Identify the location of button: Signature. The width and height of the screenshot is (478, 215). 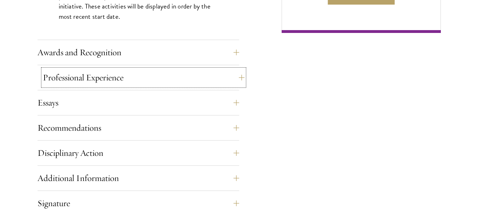
(138, 203).